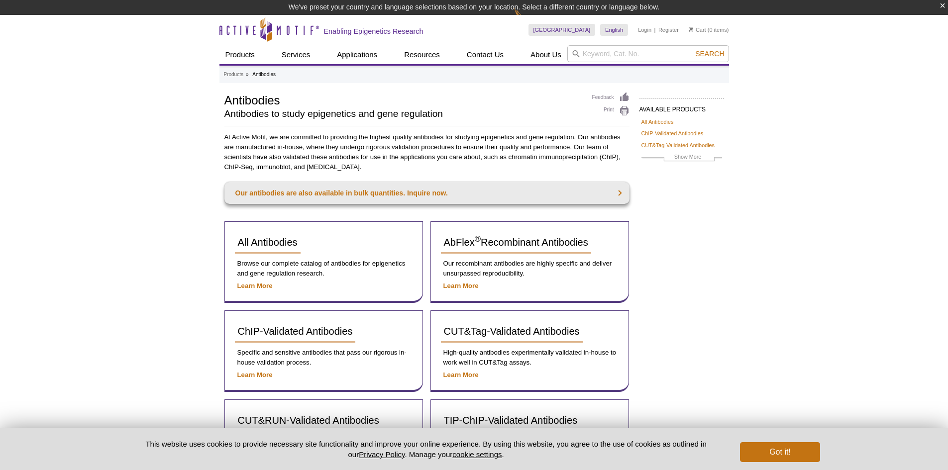 This screenshot has height=470, width=948. Describe the element at coordinates (527, 19) in the screenshot. I see `img: Change Here` at that location.